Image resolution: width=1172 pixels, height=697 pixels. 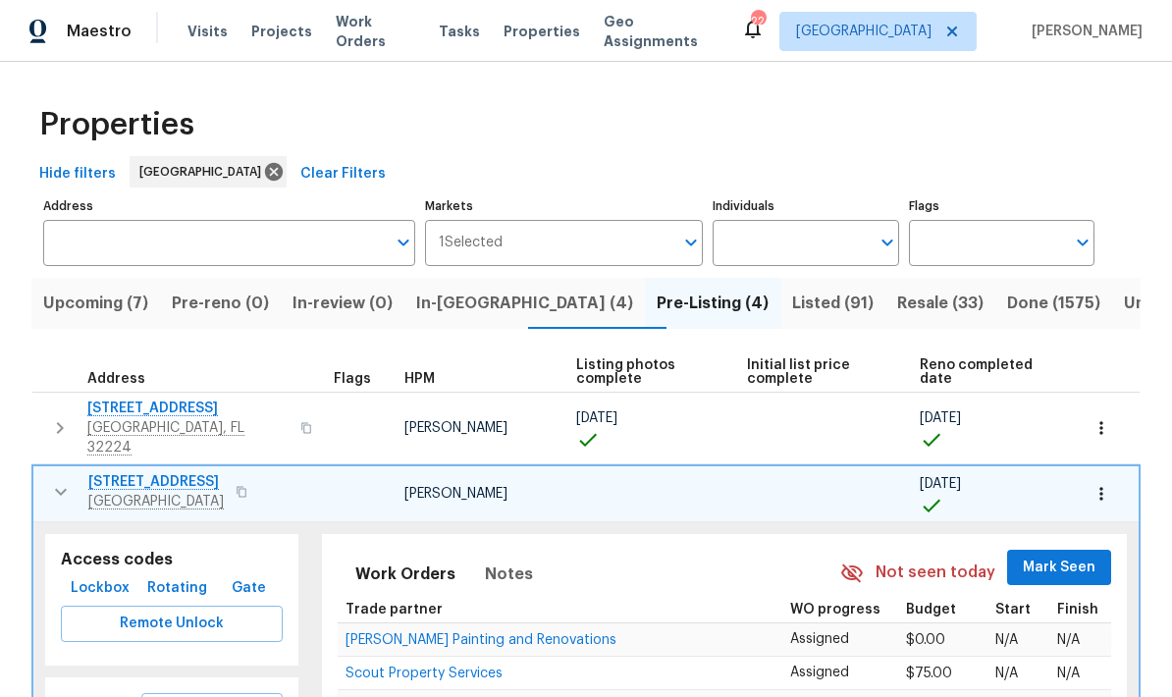 I want to click on span: $0.00, so click(x=925, y=640).